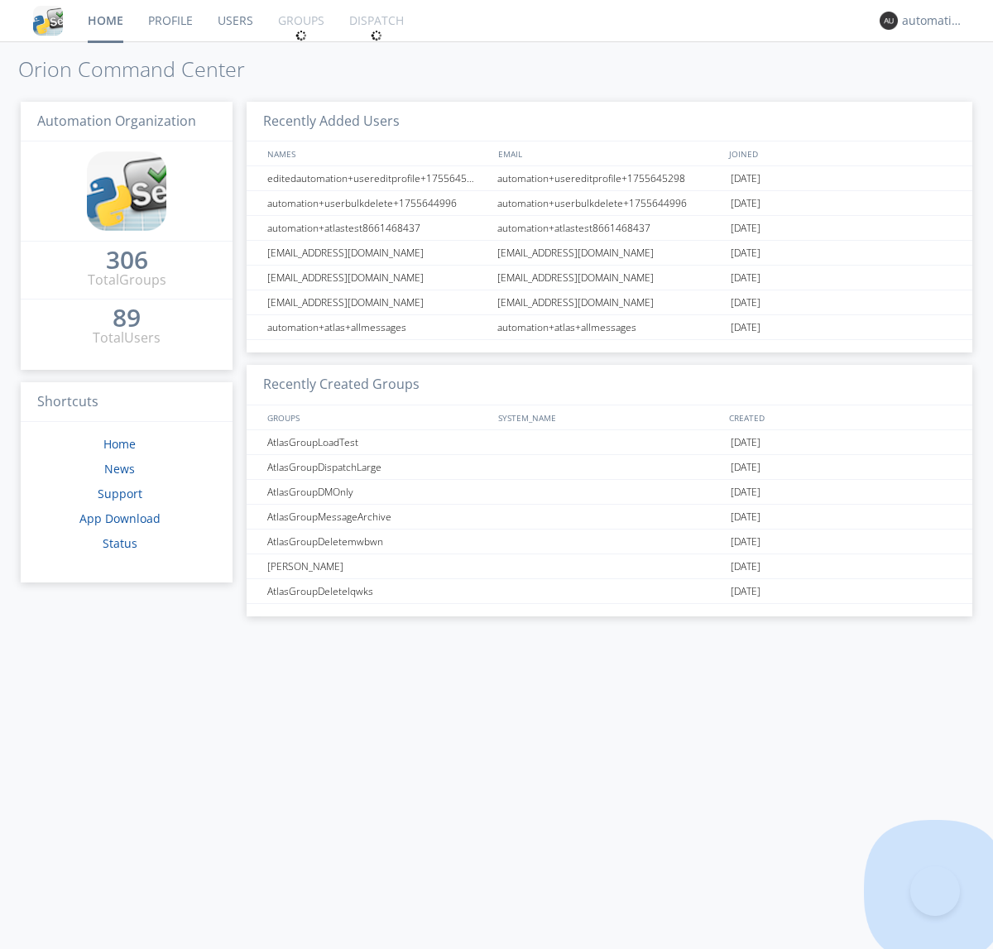 Image resolution: width=993 pixels, height=949 pixels. I want to click on div: AtlasGroupDispatchLarge, so click(377, 467).